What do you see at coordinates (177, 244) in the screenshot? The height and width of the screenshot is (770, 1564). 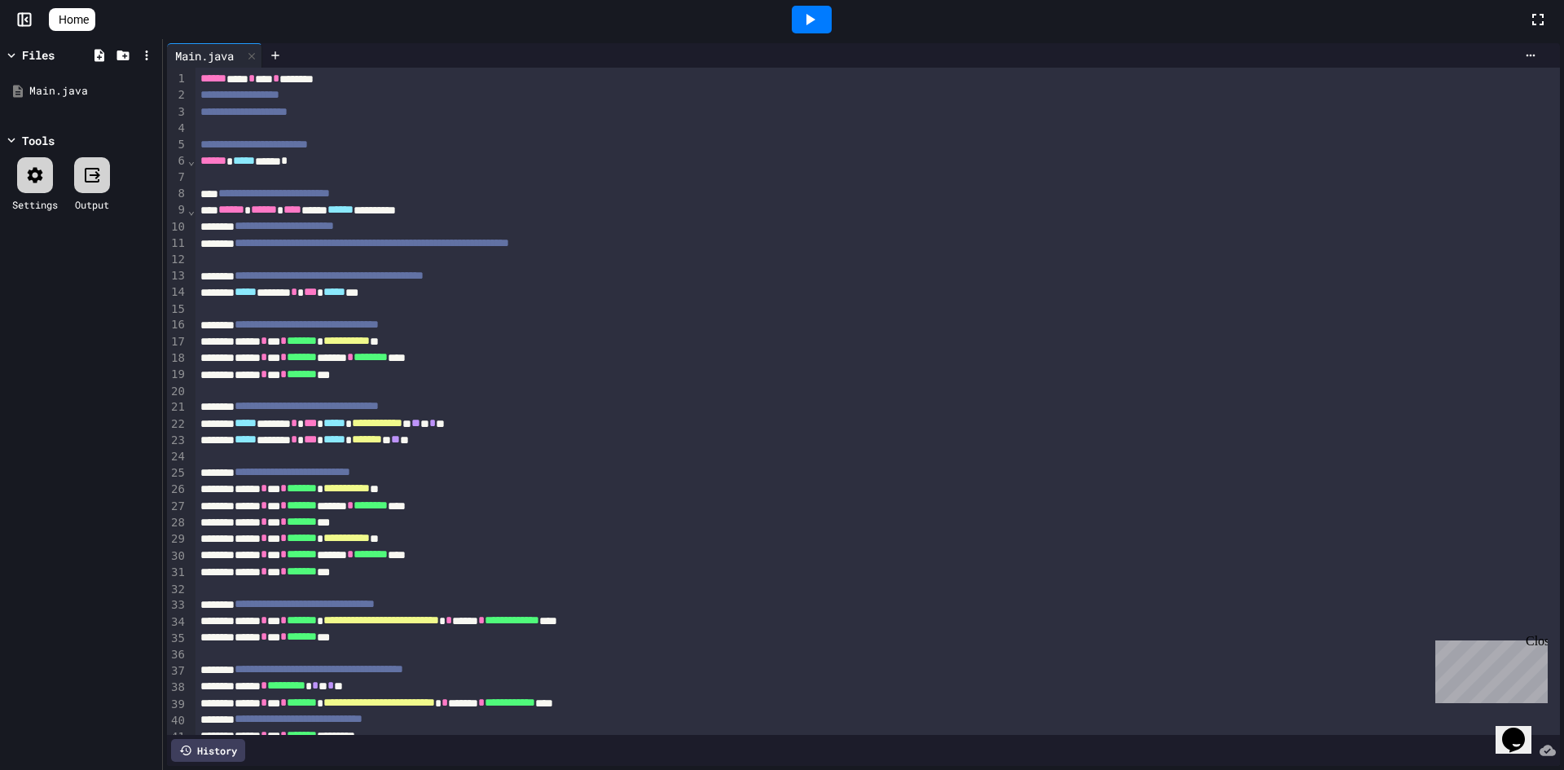 I see `div: 11` at bounding box center [177, 244].